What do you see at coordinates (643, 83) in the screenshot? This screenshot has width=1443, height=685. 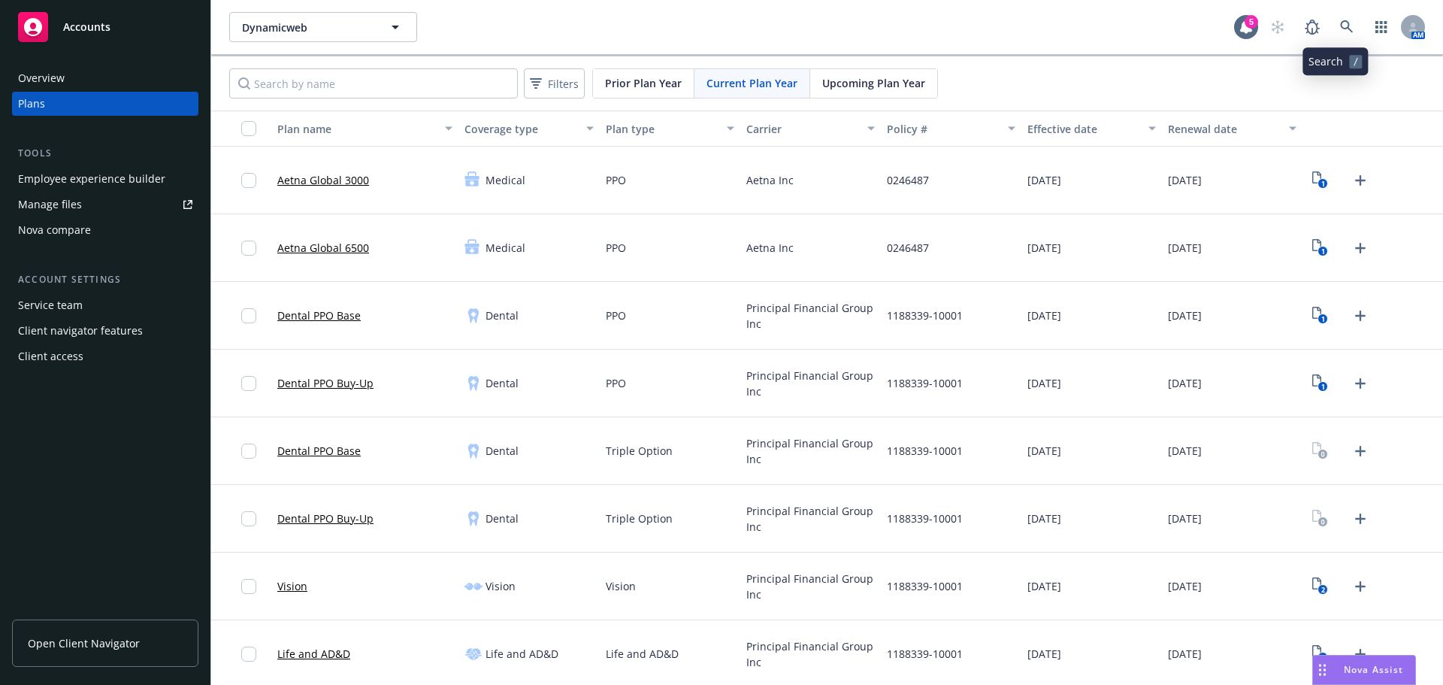 I see `span: Prior Plan Year` at bounding box center [643, 83].